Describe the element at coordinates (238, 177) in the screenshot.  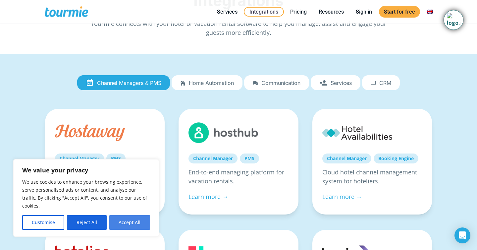
I see `p: End-to-end managing platform for vacation rentals.` at that location.